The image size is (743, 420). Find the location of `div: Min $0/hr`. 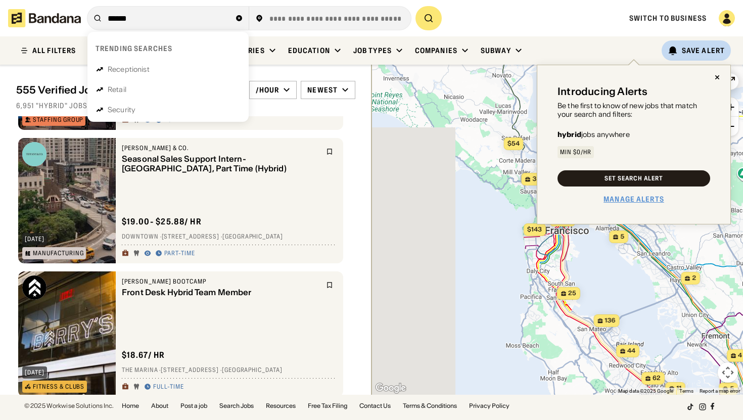

div: Min $0/hr is located at coordinates (575, 152).